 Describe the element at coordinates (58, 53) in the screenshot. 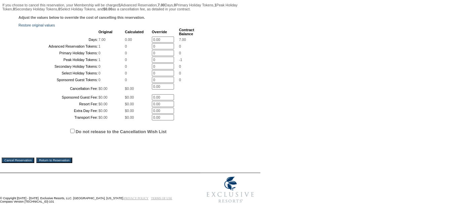

I see `td: Primary Holiday Tokens:` at that location.